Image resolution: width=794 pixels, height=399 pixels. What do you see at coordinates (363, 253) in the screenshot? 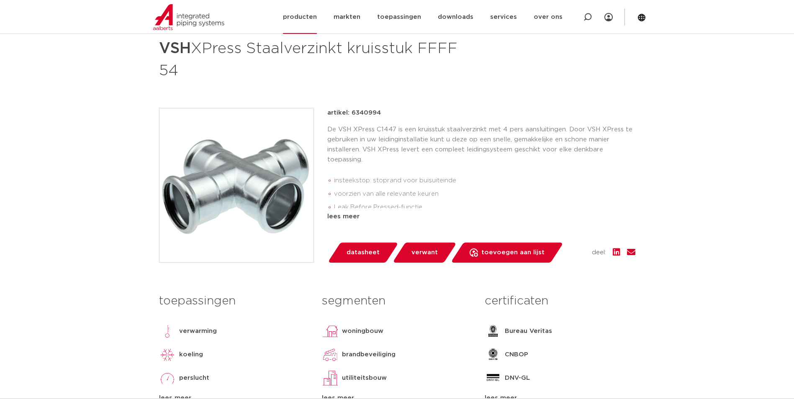
I see `span: datasheet` at bounding box center [363, 253].